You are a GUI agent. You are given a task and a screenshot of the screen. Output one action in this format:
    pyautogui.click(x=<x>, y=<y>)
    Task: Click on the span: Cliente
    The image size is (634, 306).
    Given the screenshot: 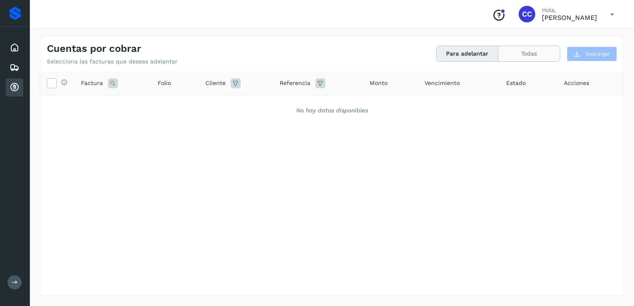 What is the action you would take?
    pyautogui.click(x=215, y=83)
    